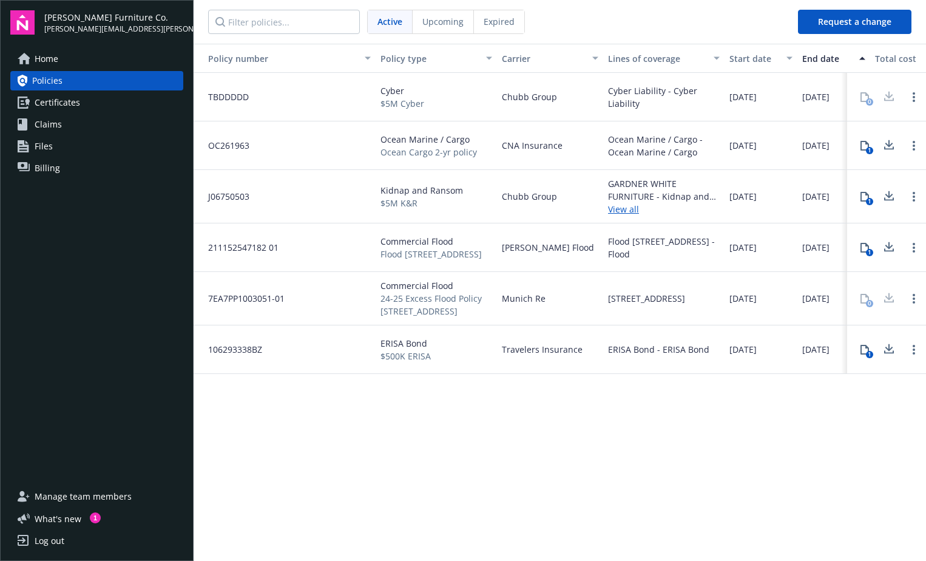 The height and width of the screenshot is (561, 926). What do you see at coordinates (532, 145) in the screenshot?
I see `span: CNA Insurance` at bounding box center [532, 145].